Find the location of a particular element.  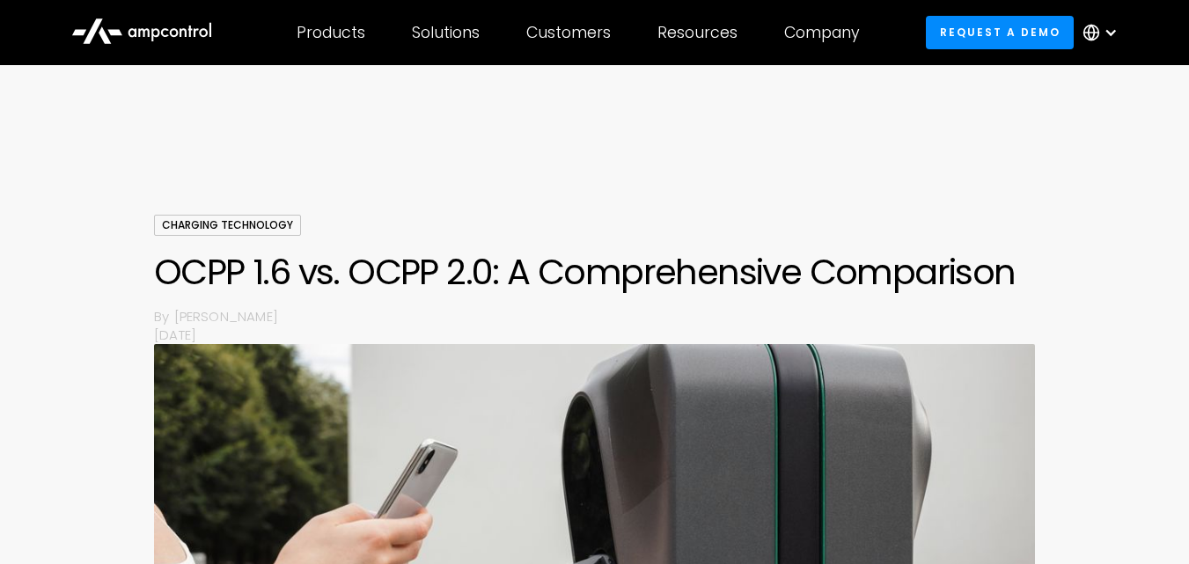

a: Request a demo is located at coordinates (1000, 32).